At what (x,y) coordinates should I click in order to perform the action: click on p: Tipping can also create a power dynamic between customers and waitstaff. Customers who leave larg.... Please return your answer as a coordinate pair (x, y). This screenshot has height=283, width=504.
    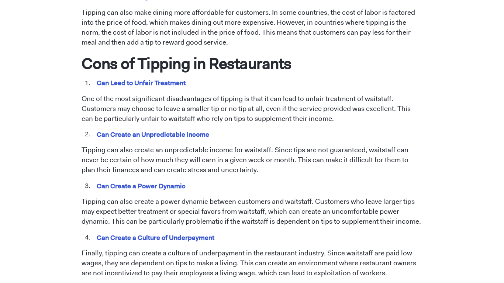
    Looking at the image, I should click on (252, 212).